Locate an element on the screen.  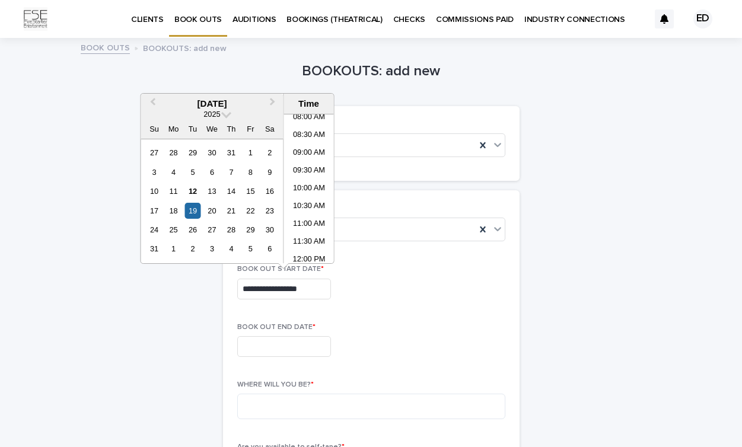
div: Choose Thursday, August 21st, 2025 is located at coordinates (231, 211).